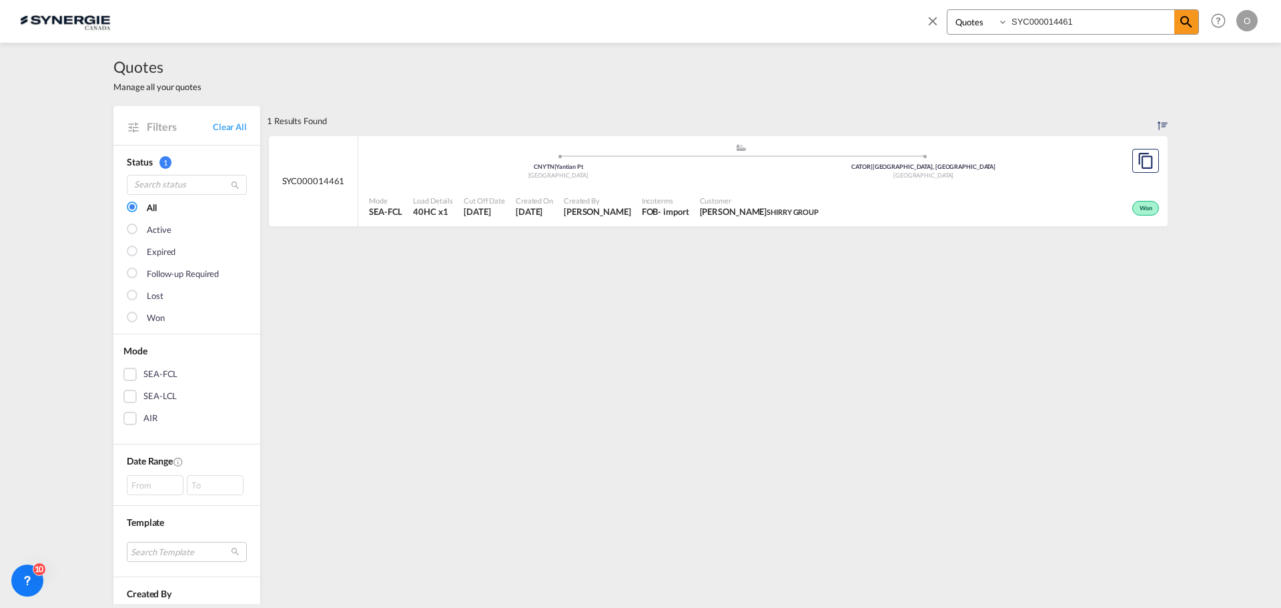 Image resolution: width=1281 pixels, height=608 pixels. What do you see at coordinates (139, 162) in the screenshot?
I see `span: Status` at bounding box center [139, 162].